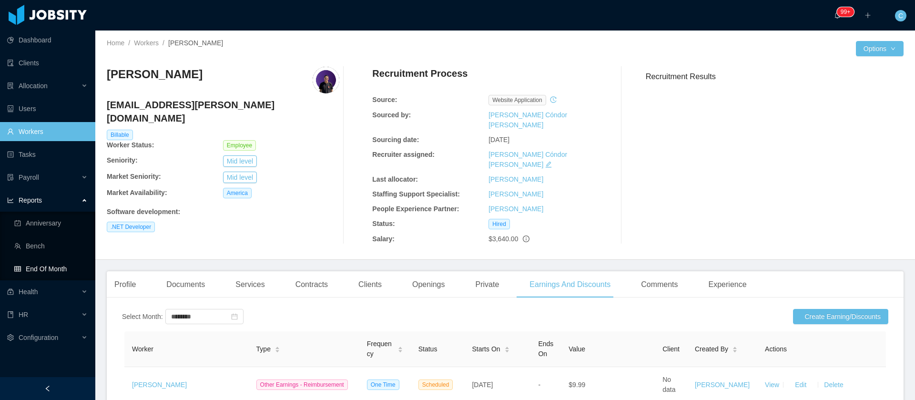  I want to click on i: icon: history, so click(553, 100).